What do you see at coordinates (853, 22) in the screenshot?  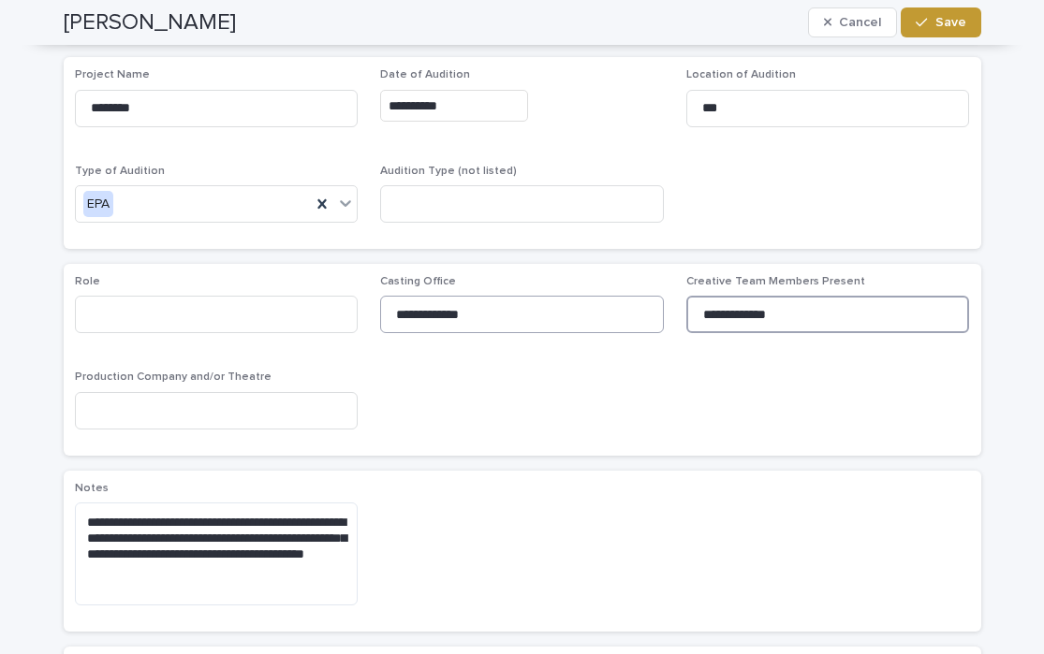 I see `button: Cancel` at bounding box center [853, 22].